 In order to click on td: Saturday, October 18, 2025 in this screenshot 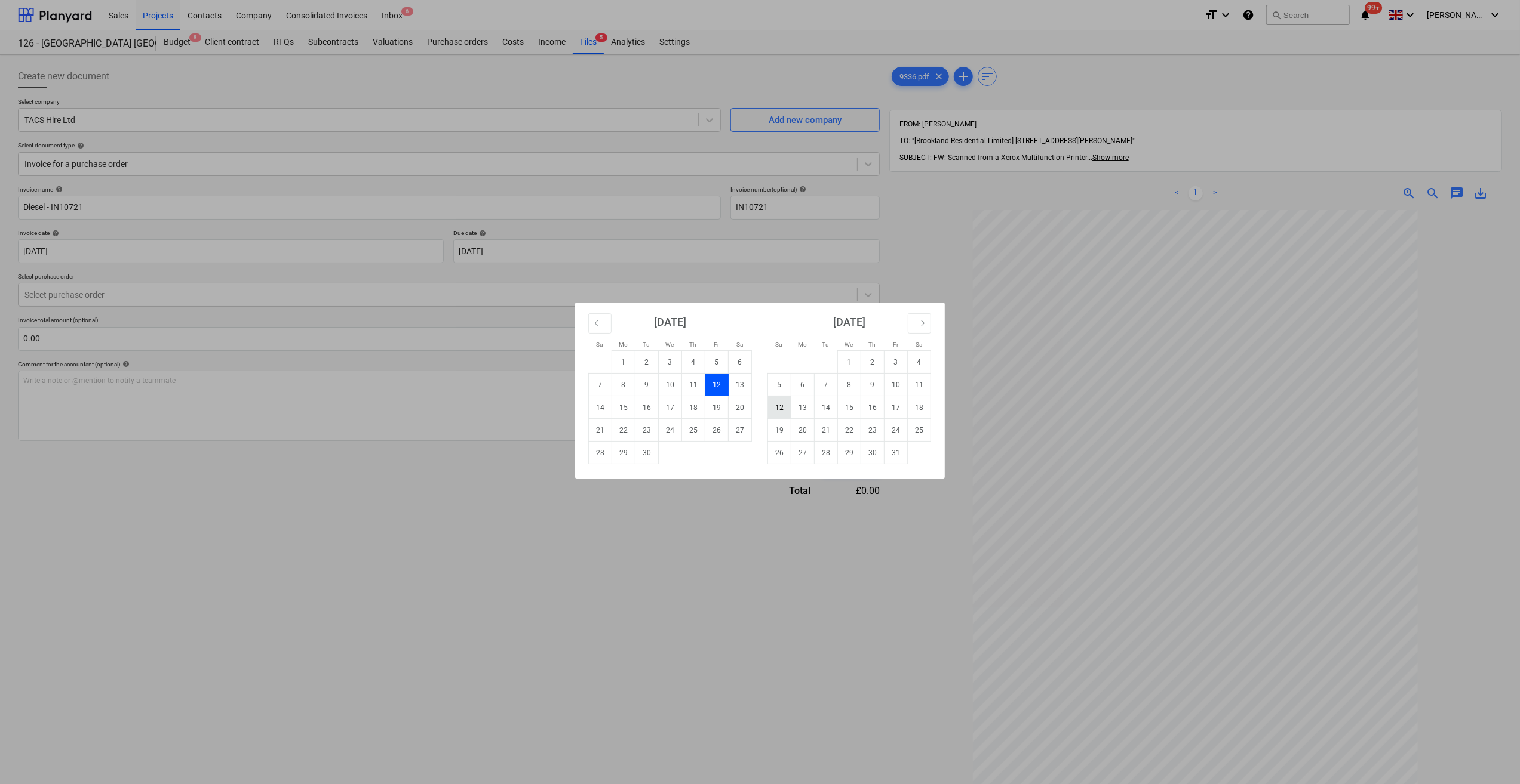, I will do `click(919, 408)`.